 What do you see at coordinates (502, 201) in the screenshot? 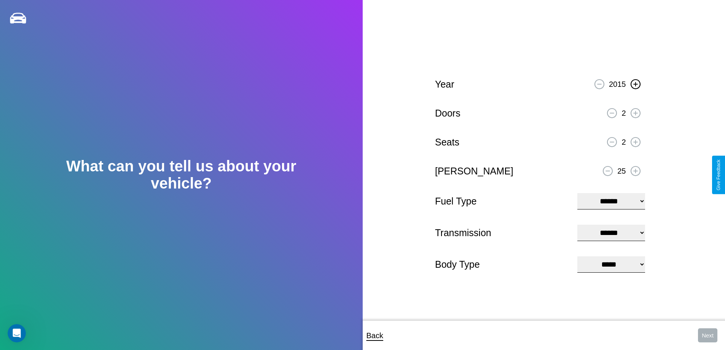
I see `p: Fuel Type` at bounding box center [502, 201].